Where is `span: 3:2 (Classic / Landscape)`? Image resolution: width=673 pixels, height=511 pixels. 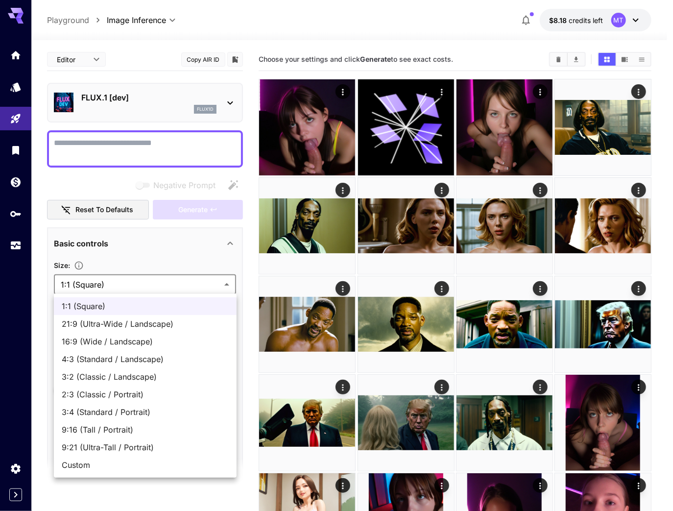 span: 3:2 (Classic / Landscape) is located at coordinates (145, 377).